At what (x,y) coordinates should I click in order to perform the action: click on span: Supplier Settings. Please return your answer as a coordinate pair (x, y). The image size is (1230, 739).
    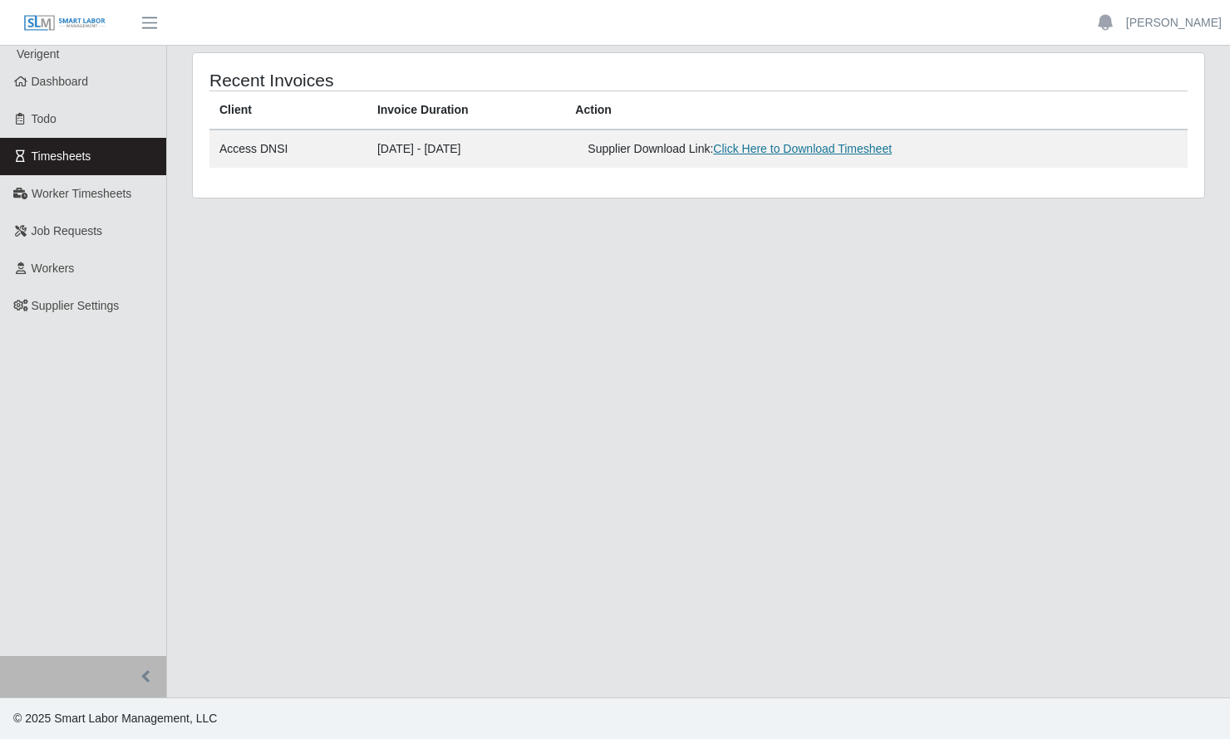
    Looking at the image, I should click on (76, 306).